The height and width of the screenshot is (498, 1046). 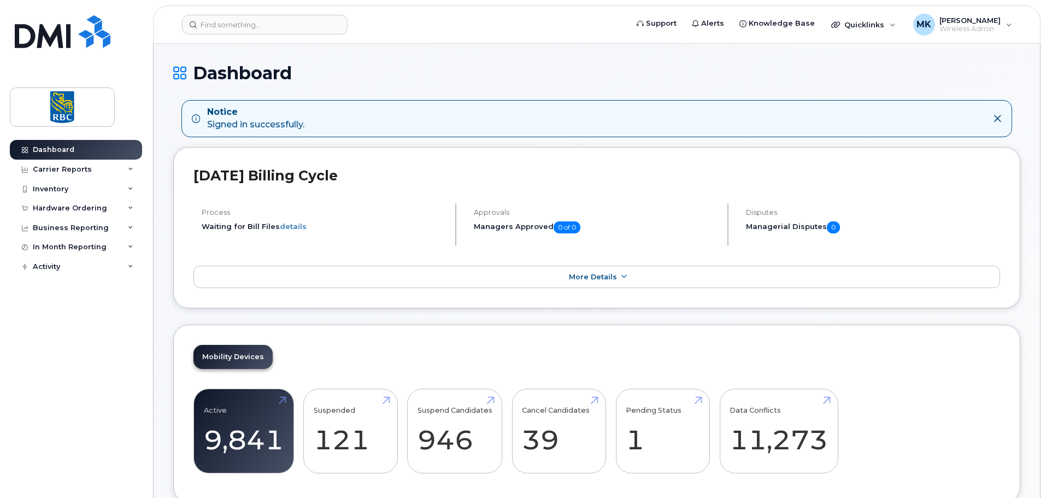 What do you see at coordinates (293, 226) in the screenshot?
I see `a: details` at bounding box center [293, 226].